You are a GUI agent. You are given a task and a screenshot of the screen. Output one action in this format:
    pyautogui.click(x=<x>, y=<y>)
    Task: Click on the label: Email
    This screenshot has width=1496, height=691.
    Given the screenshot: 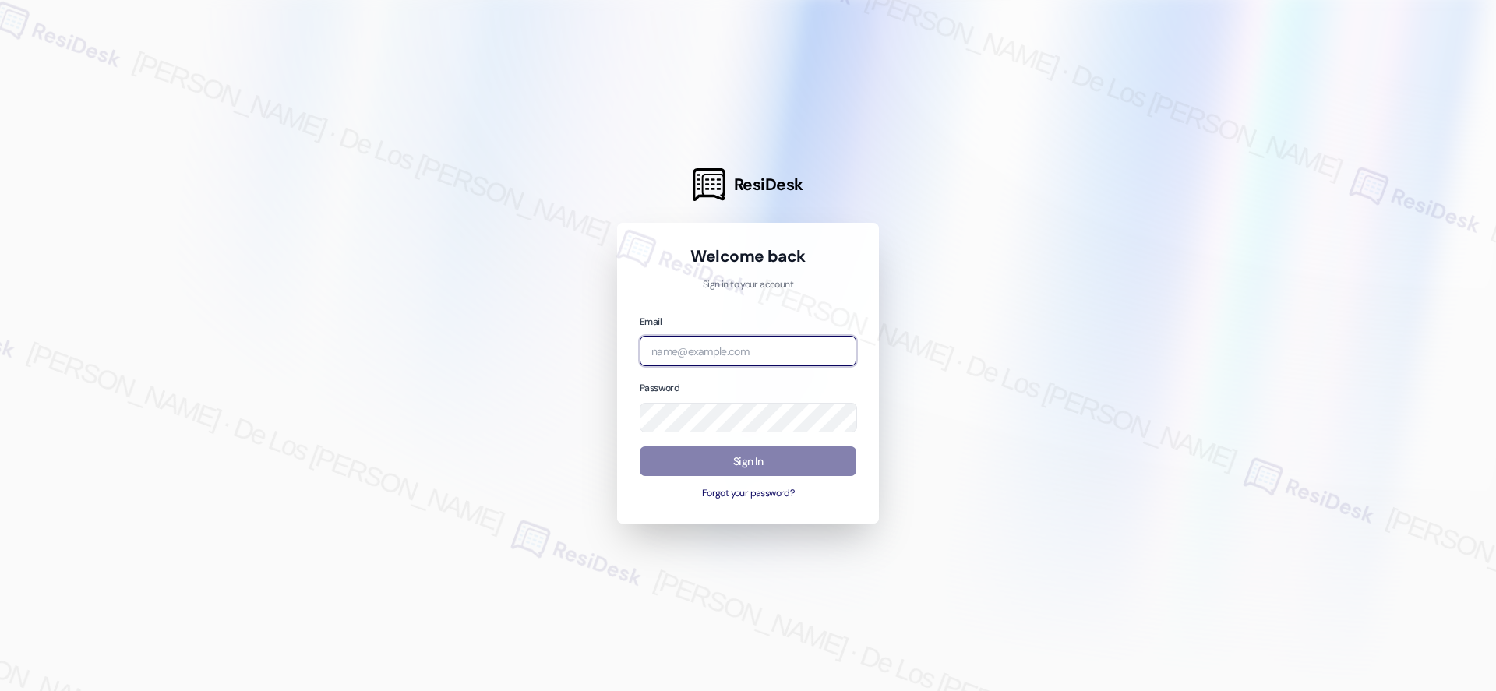 What is the action you would take?
    pyautogui.click(x=651, y=322)
    